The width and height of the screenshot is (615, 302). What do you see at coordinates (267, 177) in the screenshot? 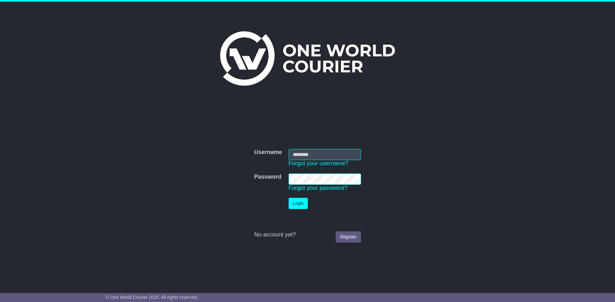
I see `label: Password` at bounding box center [267, 177].